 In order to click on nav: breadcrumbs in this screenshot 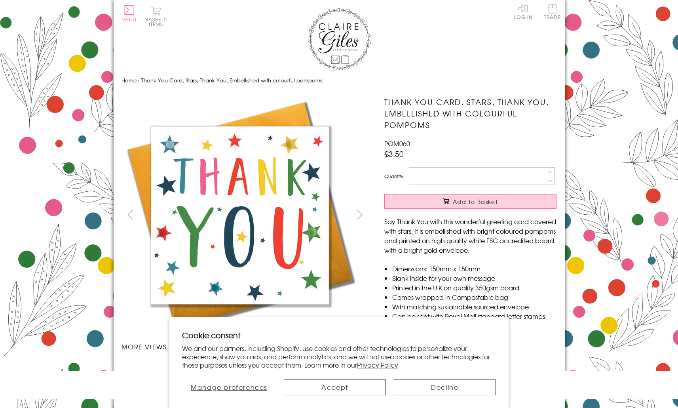, I will do `click(339, 80)`.